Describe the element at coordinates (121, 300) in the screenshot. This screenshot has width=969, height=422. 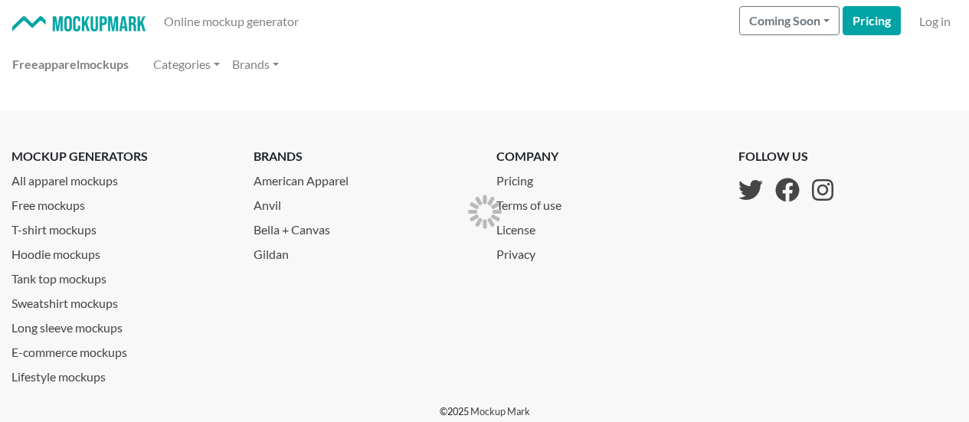
I see `a: Sweatshirt mockups` at that location.